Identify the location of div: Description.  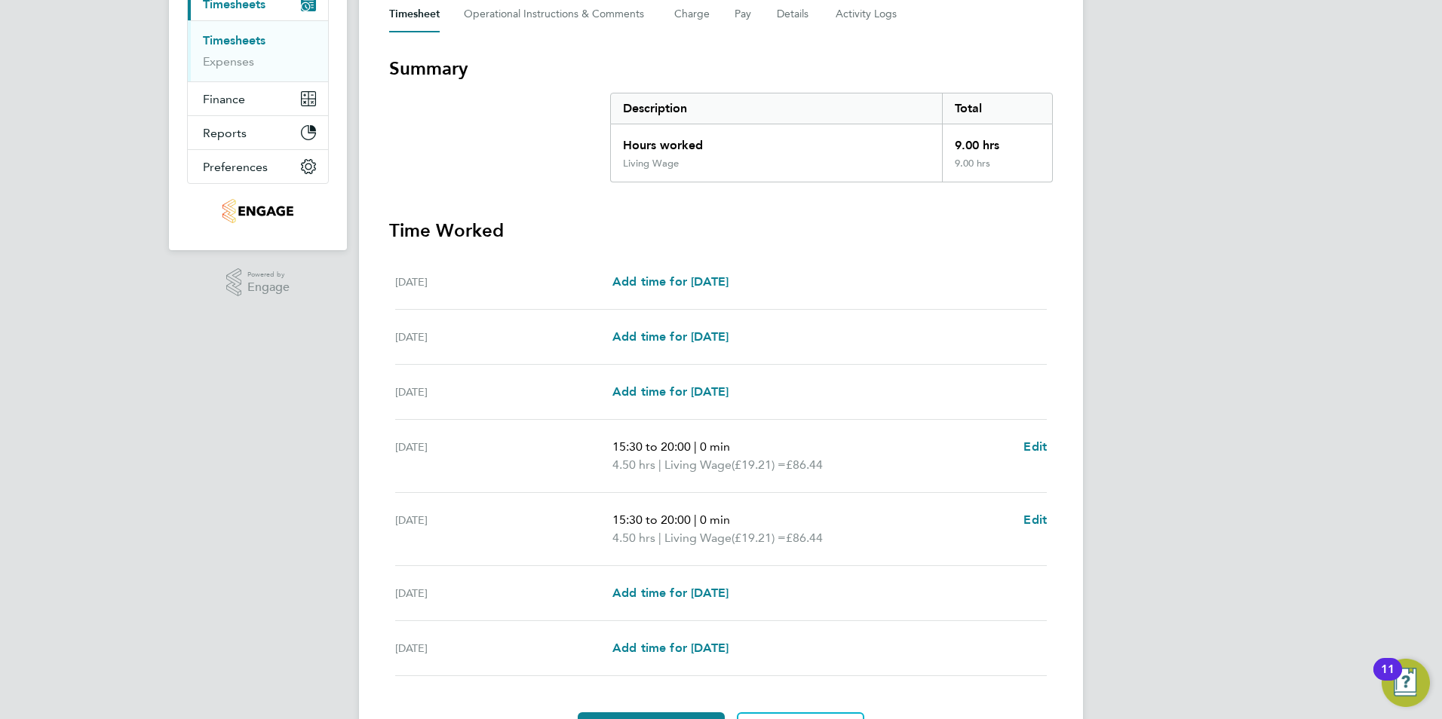
(776, 109).